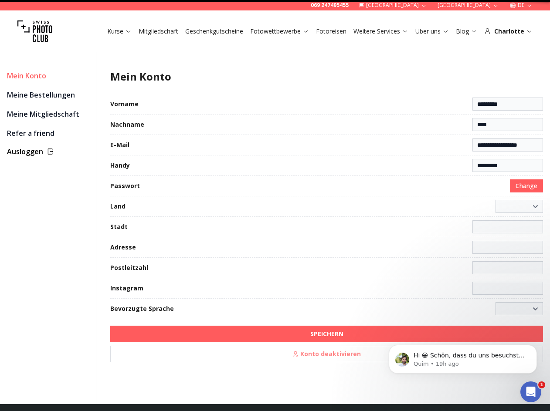 This screenshot has height=411, width=550. I want to click on button: Mitgliedschaft, so click(158, 31).